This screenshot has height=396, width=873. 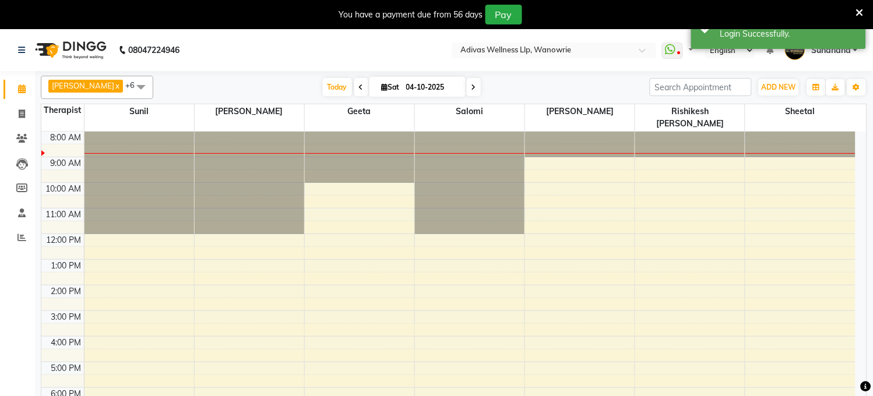 What do you see at coordinates (391, 87) in the screenshot?
I see `span: Sat` at bounding box center [391, 87].